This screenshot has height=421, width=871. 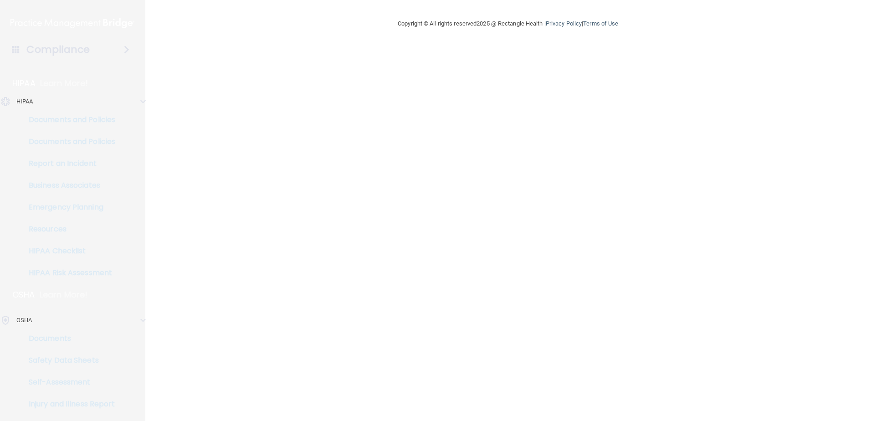 I want to click on p: HIPAA Risk Assessment, so click(x=68, y=273).